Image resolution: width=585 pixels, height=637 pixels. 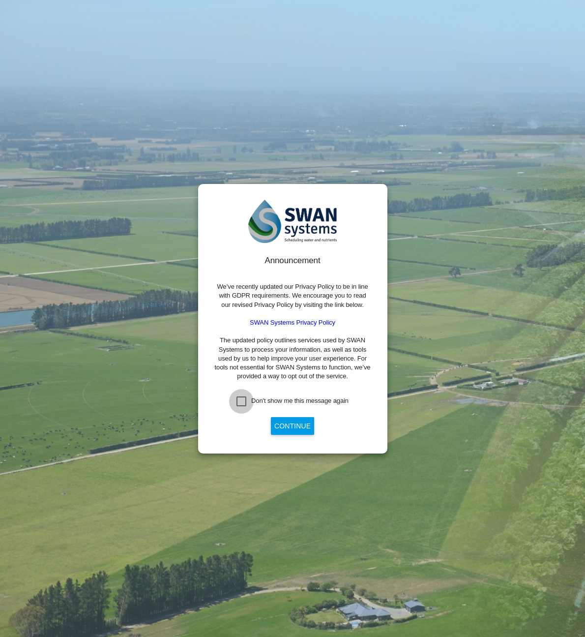 I want to click on span: We’ve recently updated our Privacy Policy to be in line with GDPR requirements. We encourage you ..., so click(x=292, y=295).